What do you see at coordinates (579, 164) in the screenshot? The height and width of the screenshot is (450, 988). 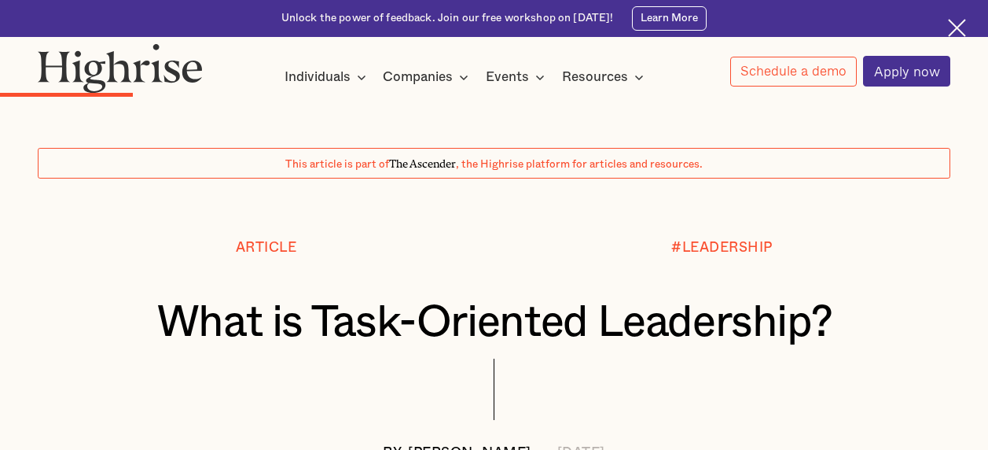 I see `span: , the Highrise platform for articles and resources.` at bounding box center [579, 164].